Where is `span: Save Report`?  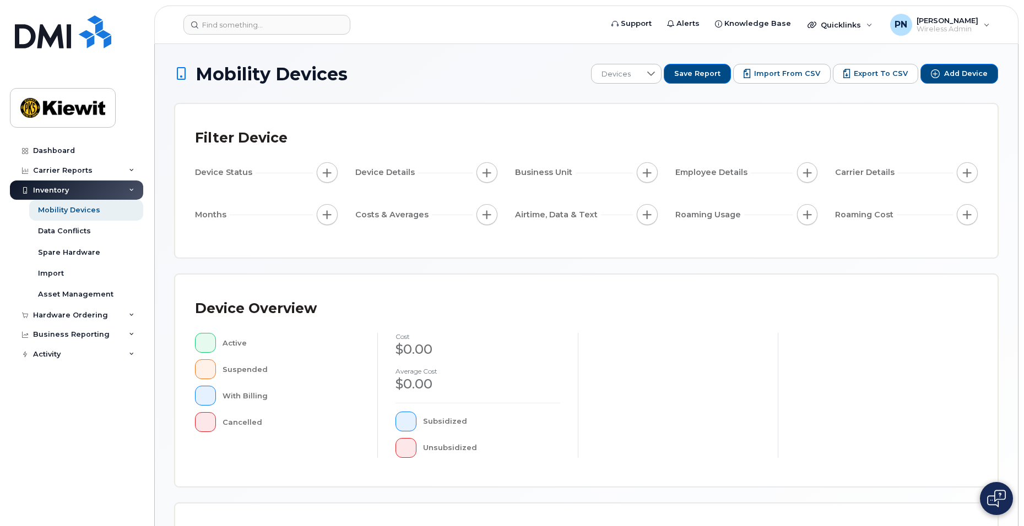 span: Save Report is located at coordinates (697, 74).